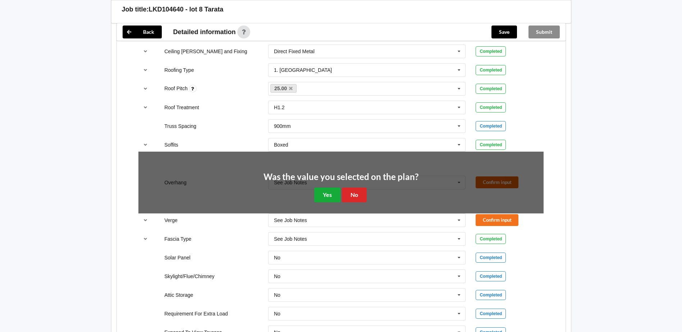 Image resolution: width=682 pixels, height=332 pixels. What do you see at coordinates (327, 195) in the screenshot?
I see `button: Yes` at bounding box center [327, 195].